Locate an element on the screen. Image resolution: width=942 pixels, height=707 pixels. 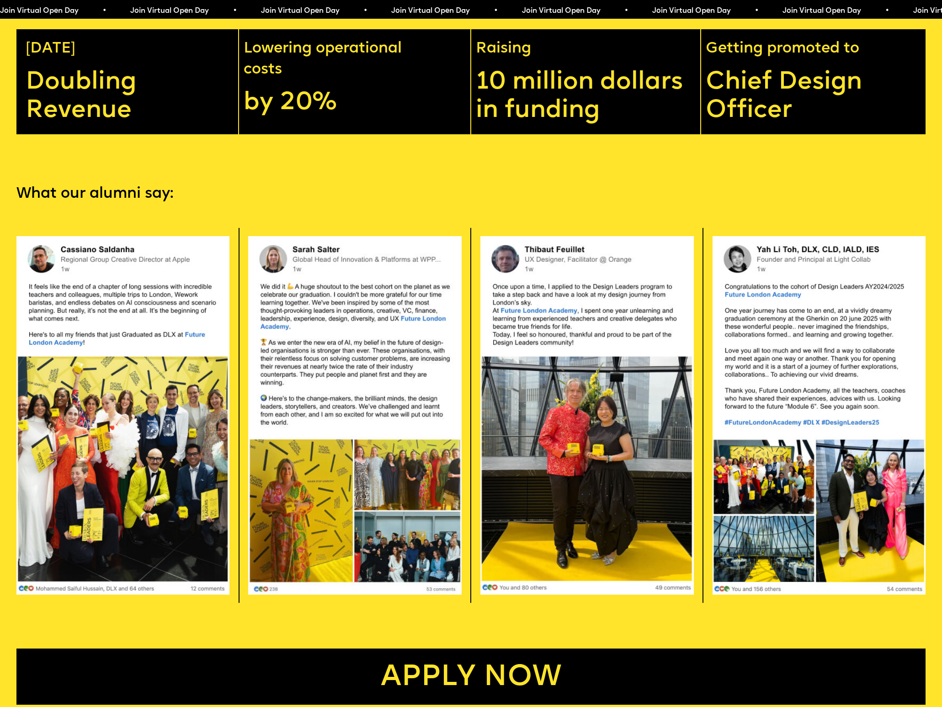
p: by 20% is located at coordinates (352, 103).